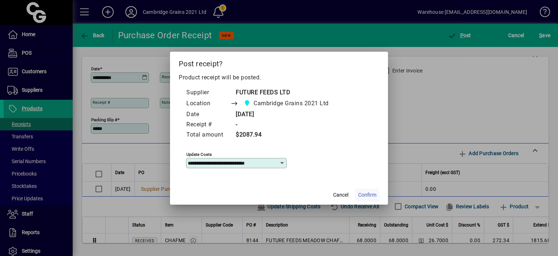 This screenshot has width=558, height=256. I want to click on h2: Post receipt?, so click(279, 62).